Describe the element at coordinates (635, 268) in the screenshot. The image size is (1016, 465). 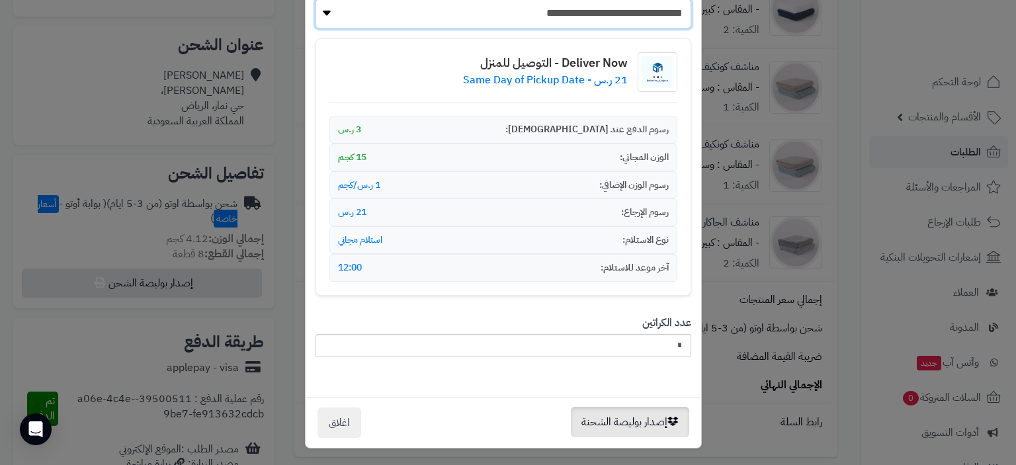
I see `span: آخر موعد للاستلام:` at that location.